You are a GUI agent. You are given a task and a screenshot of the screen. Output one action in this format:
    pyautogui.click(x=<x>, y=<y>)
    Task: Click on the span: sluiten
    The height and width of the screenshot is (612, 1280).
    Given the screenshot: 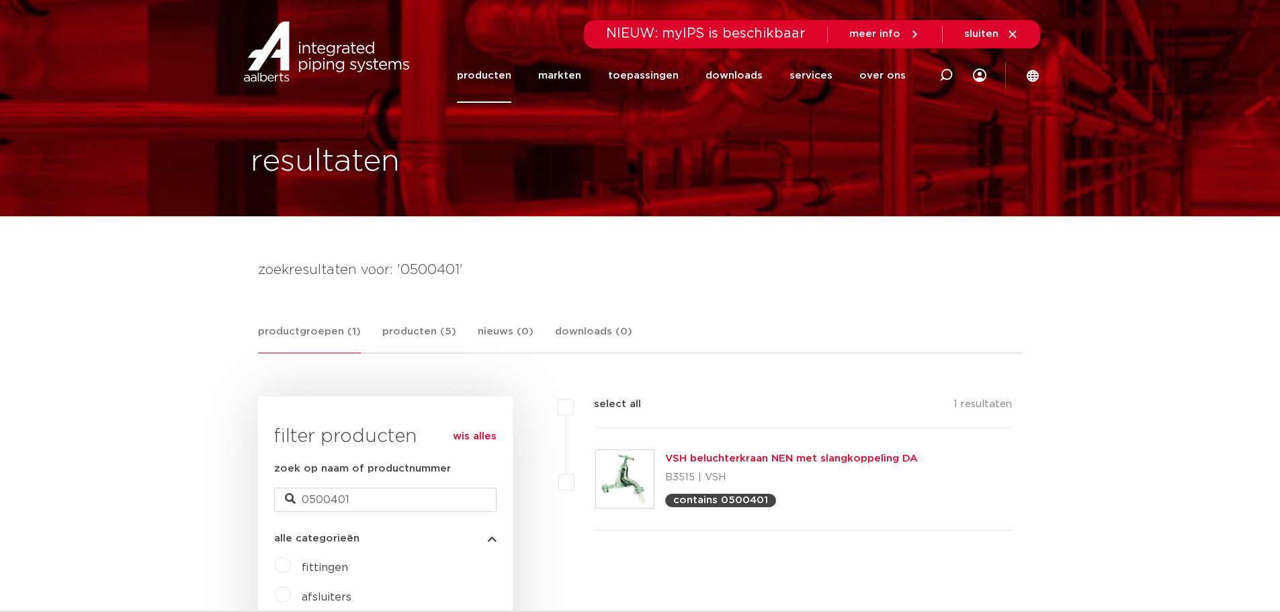 What is the action you would take?
    pyautogui.click(x=981, y=34)
    